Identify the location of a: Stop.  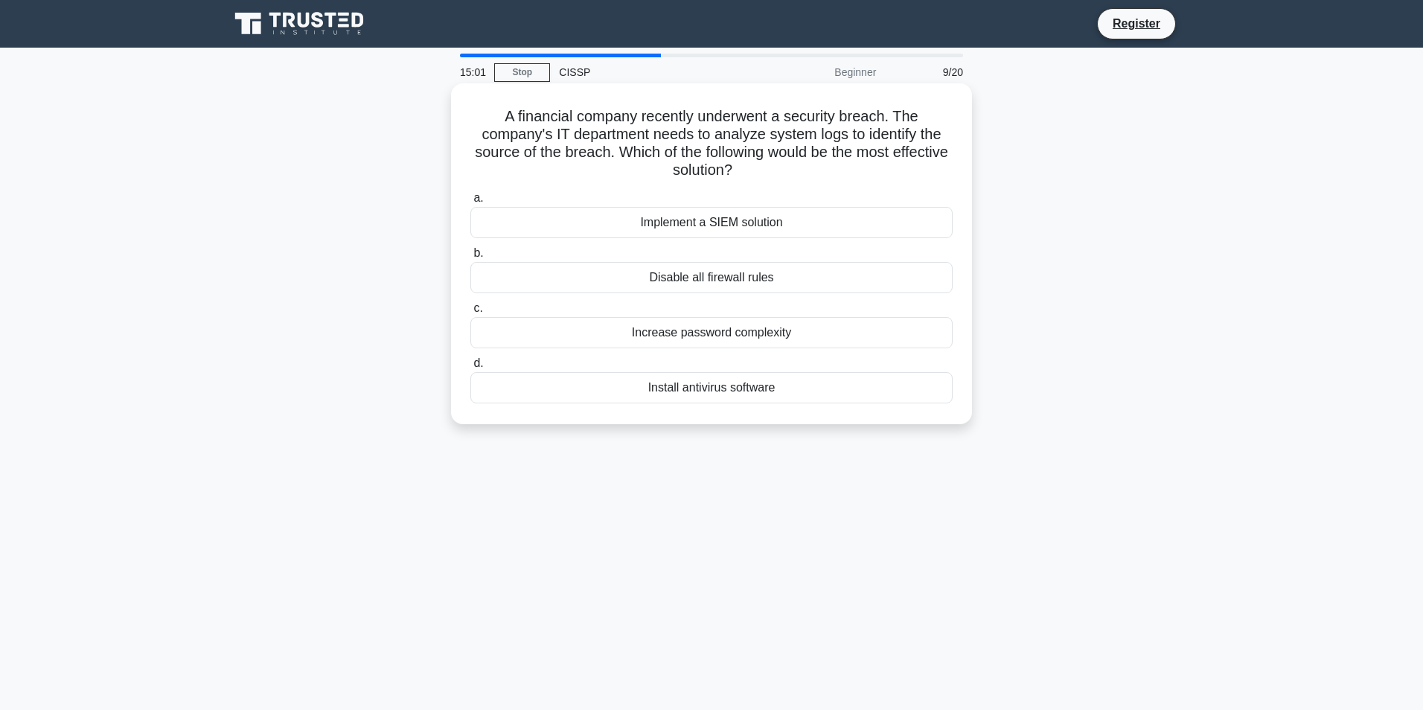
(522, 72).